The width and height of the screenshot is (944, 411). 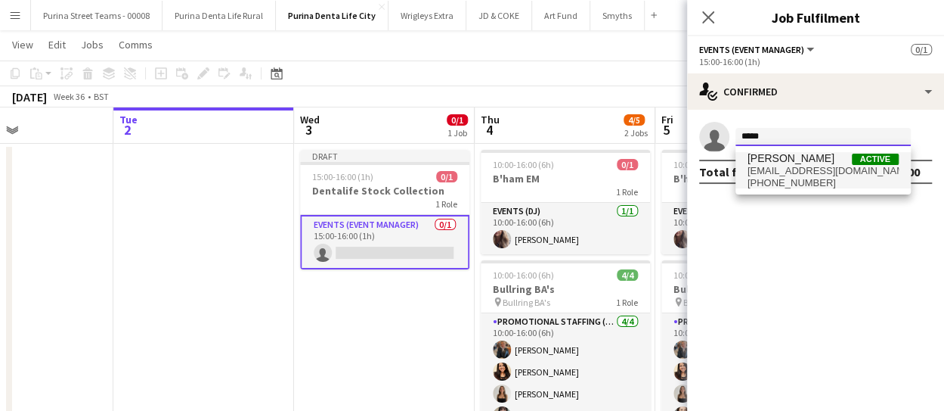 What do you see at coordinates (875, 159) in the screenshot?
I see `span: Active` at bounding box center [875, 159].